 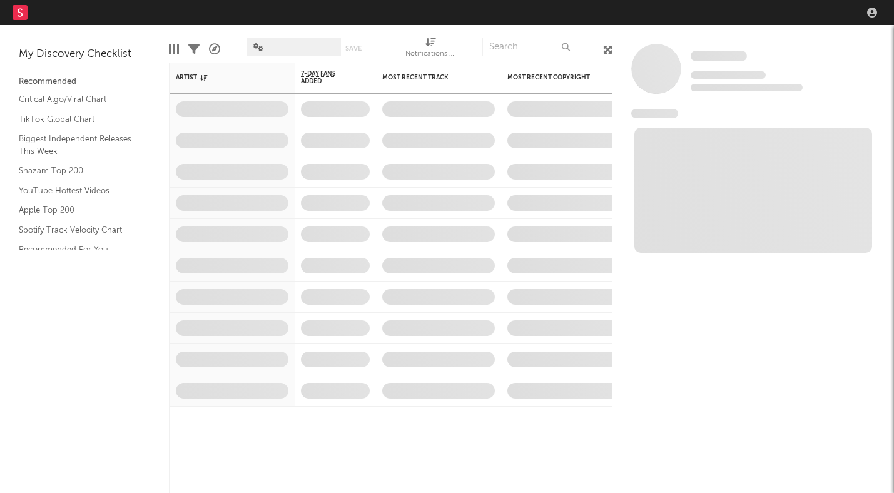 I want to click on a: Recommended For You, so click(x=78, y=250).